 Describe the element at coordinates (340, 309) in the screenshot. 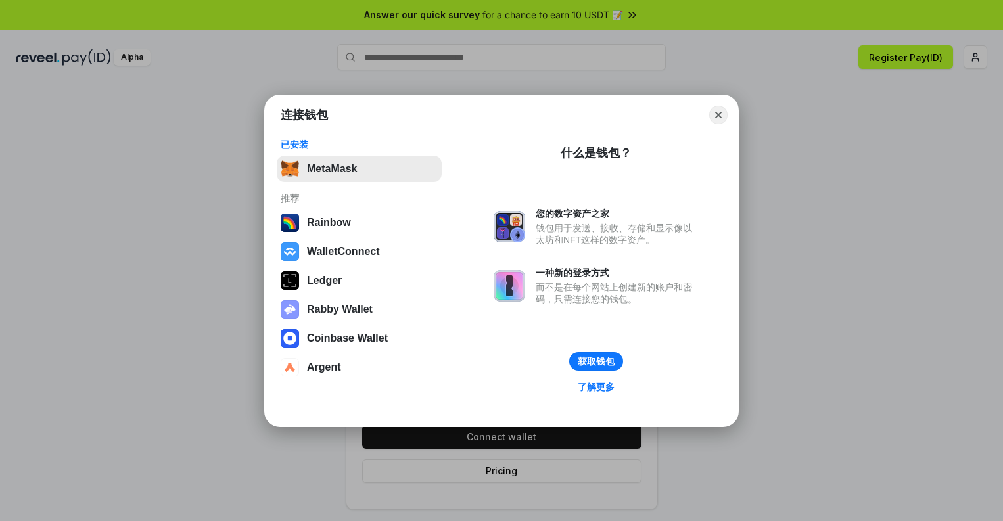

I see `div: Rabby Wallet` at that location.